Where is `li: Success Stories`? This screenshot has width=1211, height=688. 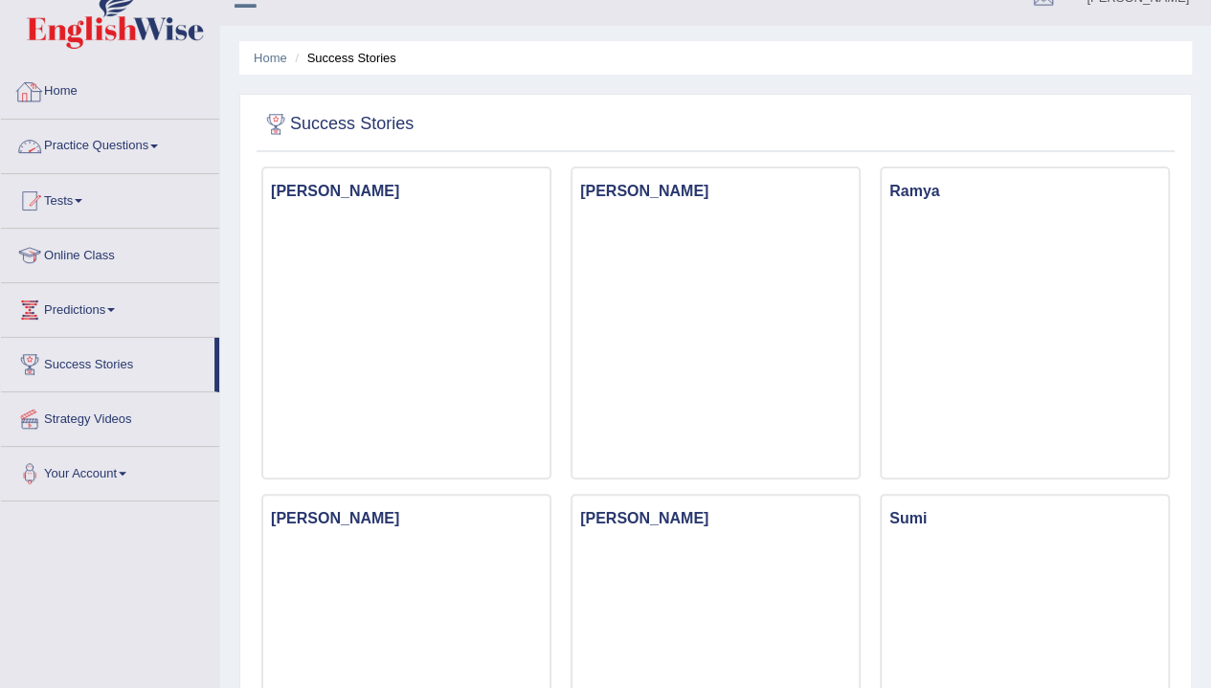 li: Success Stories is located at coordinates (343, 57).